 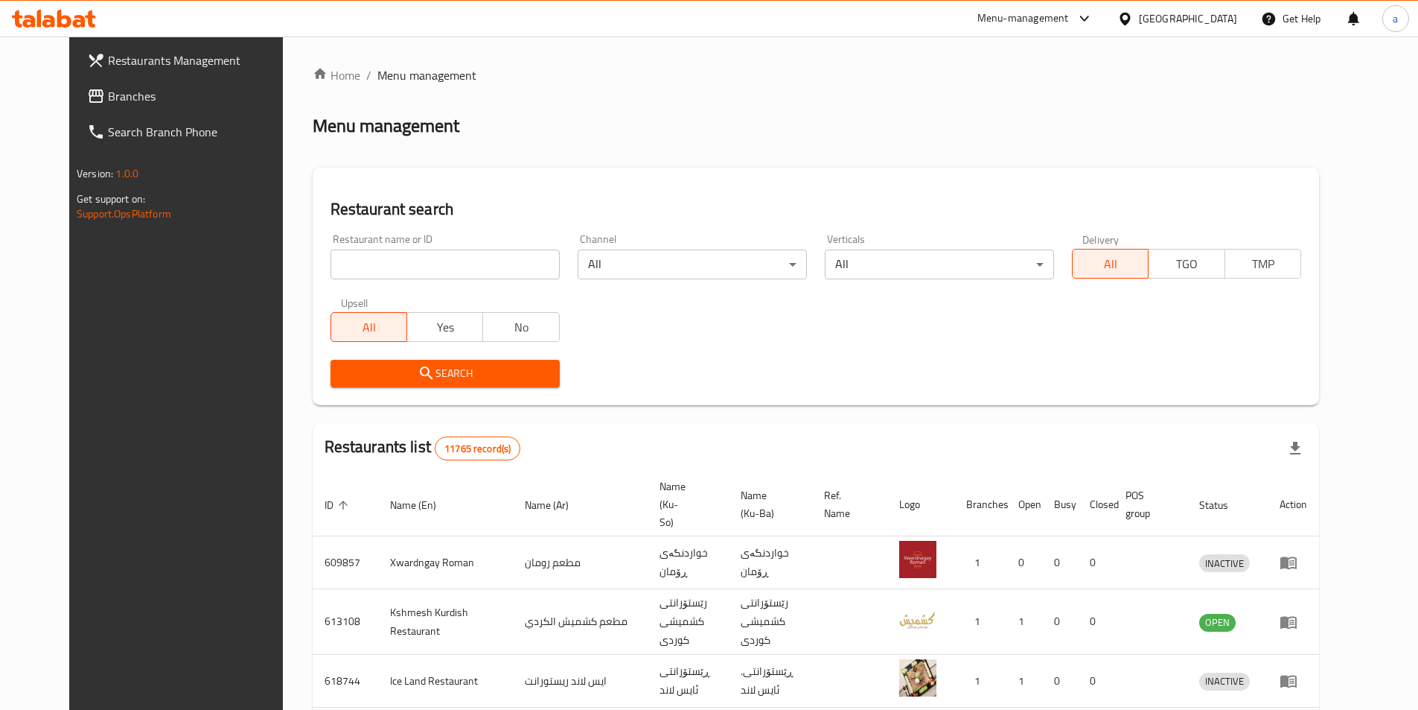 I want to click on div: Total records count, so click(x=477, y=448).